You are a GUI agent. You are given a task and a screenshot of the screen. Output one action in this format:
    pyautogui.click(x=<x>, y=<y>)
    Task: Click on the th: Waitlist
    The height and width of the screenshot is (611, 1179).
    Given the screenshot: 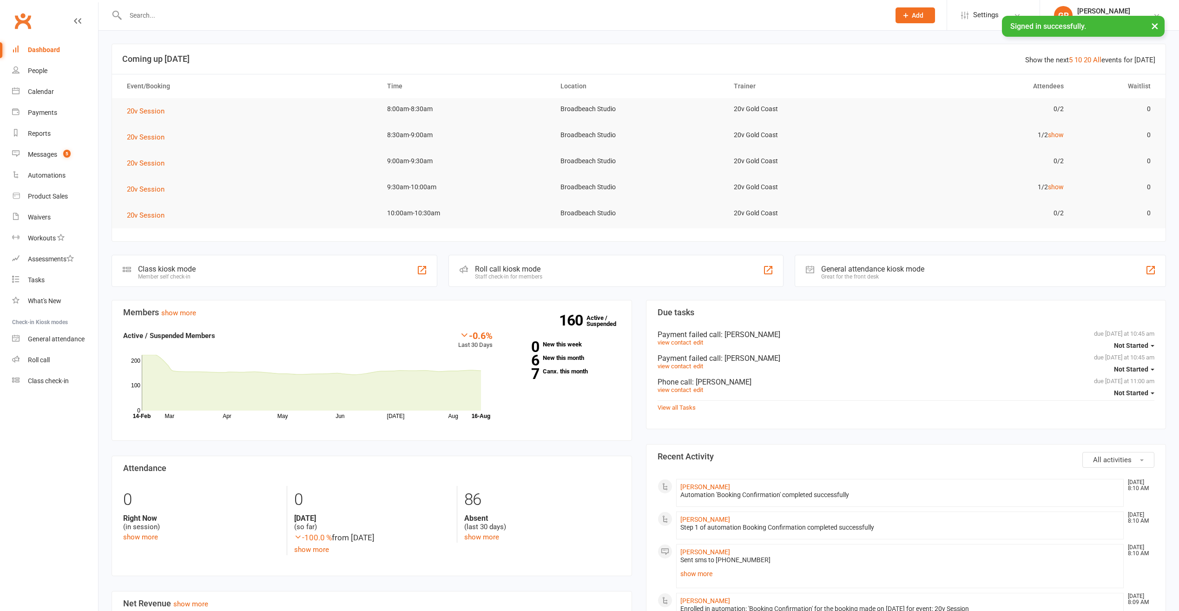 What is the action you would take?
    pyautogui.click(x=1116, y=86)
    